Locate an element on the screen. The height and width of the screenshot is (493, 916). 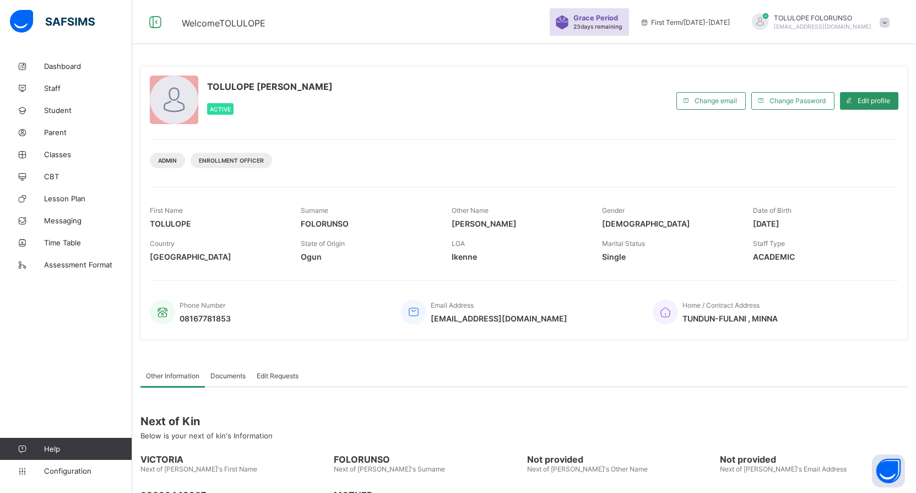
span: Dashboard is located at coordinates (88, 66).